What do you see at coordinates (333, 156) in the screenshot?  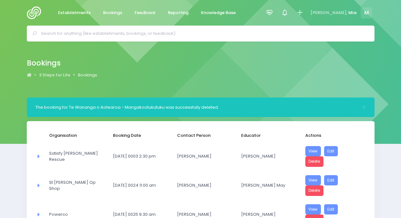 I see `td: <a href="https://3sfl.stjis.org.nz/booking/593f83d4-5ef2-4a7f-811d-4d6248314b3a" class="btn btn-p...` at bounding box center [333, 156].